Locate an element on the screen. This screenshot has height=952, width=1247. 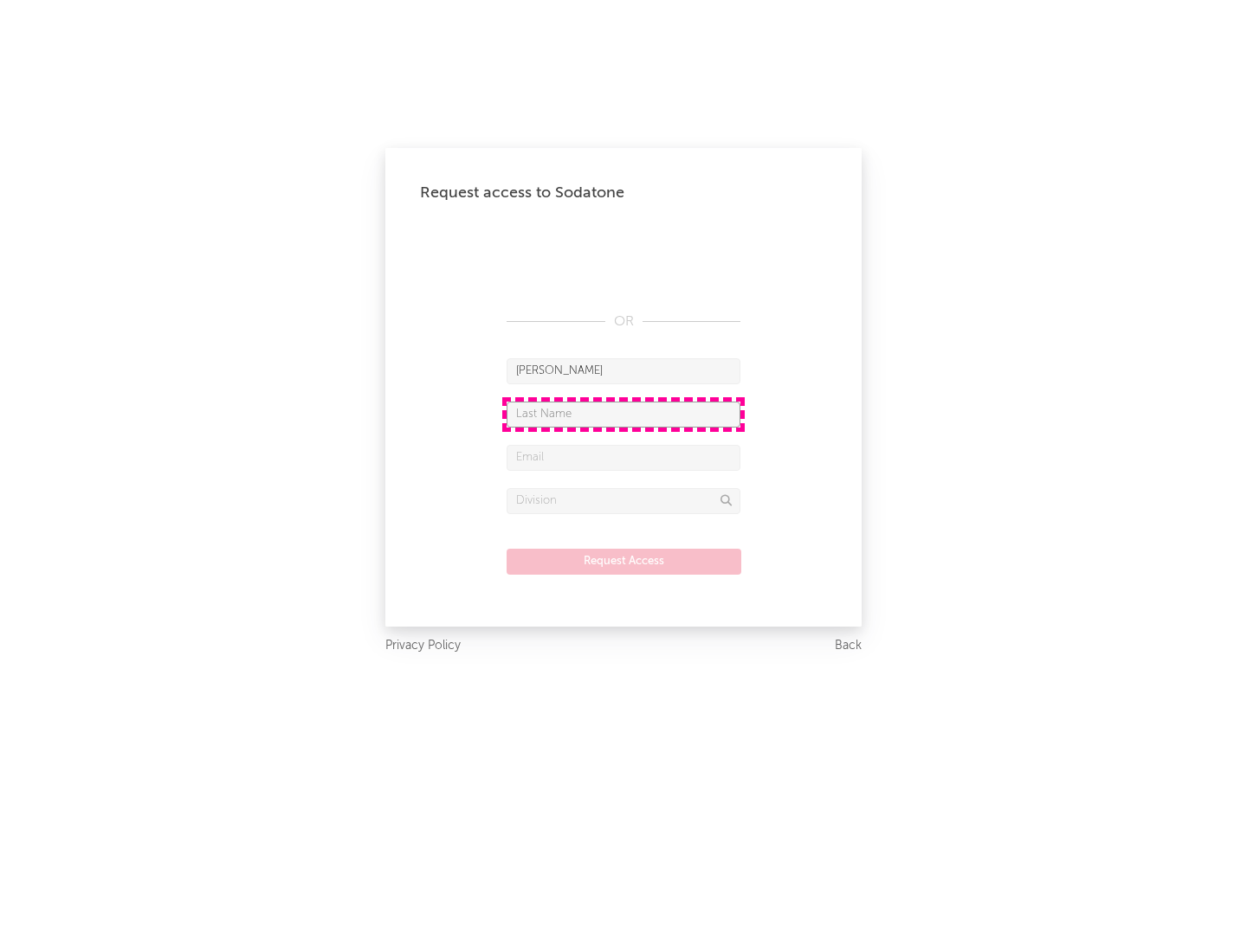
div: OR is located at coordinates (624, 322).